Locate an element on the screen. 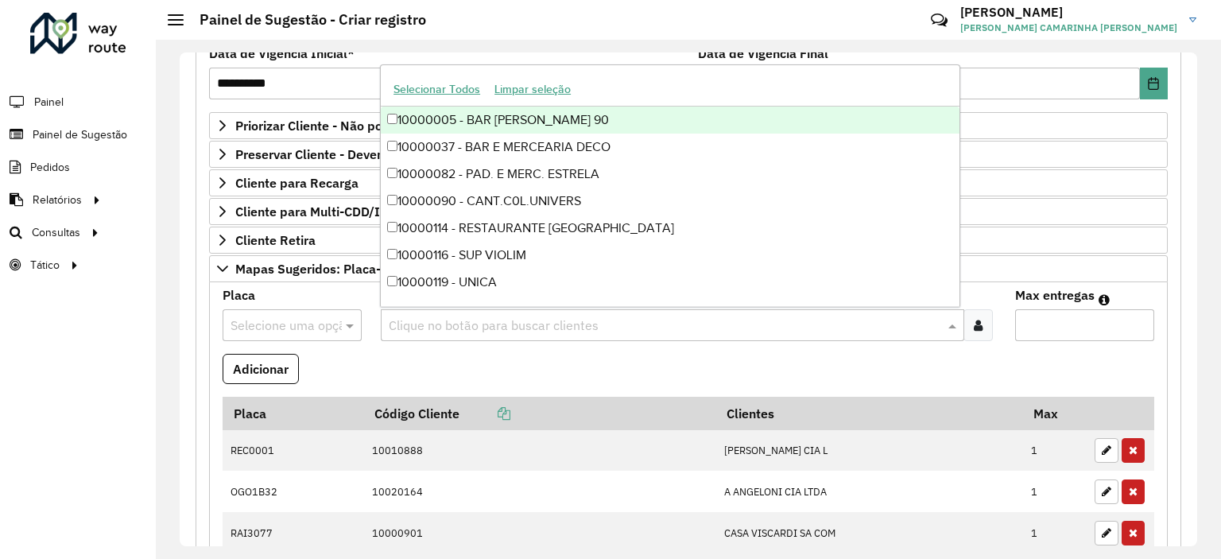 Image resolution: width=1221 pixels, height=559 pixels. button: Adicionar is located at coordinates (261, 369).